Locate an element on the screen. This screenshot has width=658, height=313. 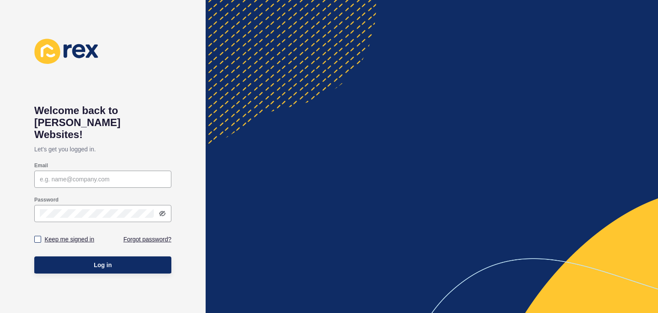
button: Log in is located at coordinates (103, 265).